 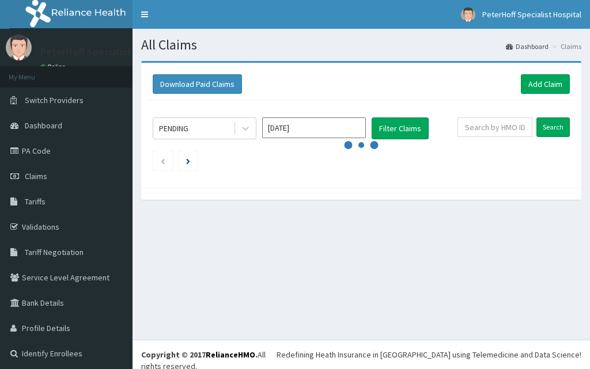 I want to click on span: Switch Providers, so click(x=54, y=100).